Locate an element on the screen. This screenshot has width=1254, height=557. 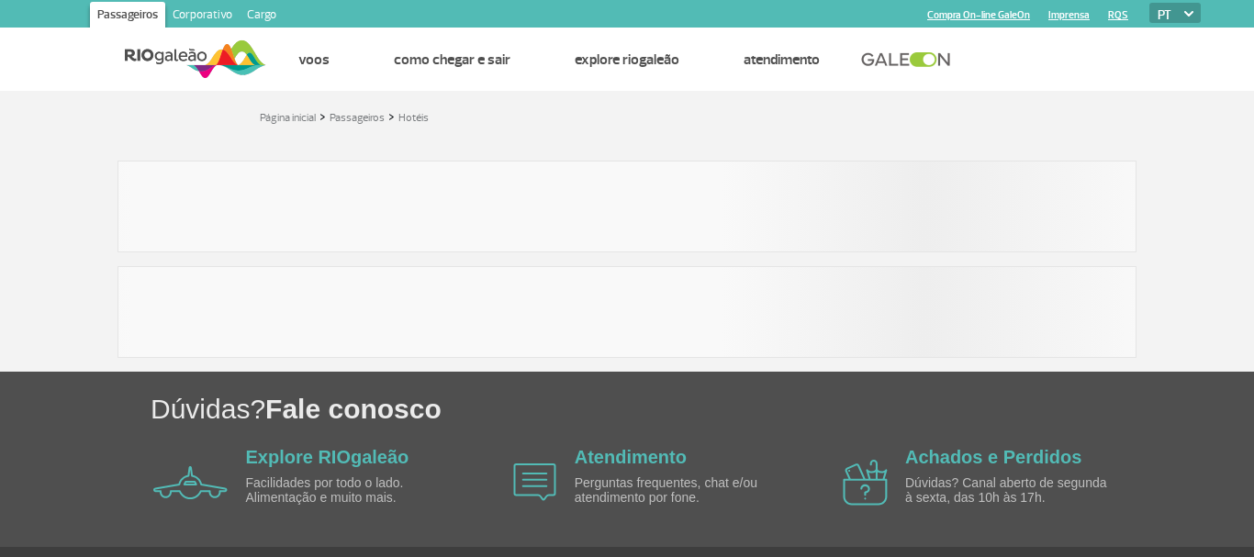
span: Fale conosco is located at coordinates (353, 408).